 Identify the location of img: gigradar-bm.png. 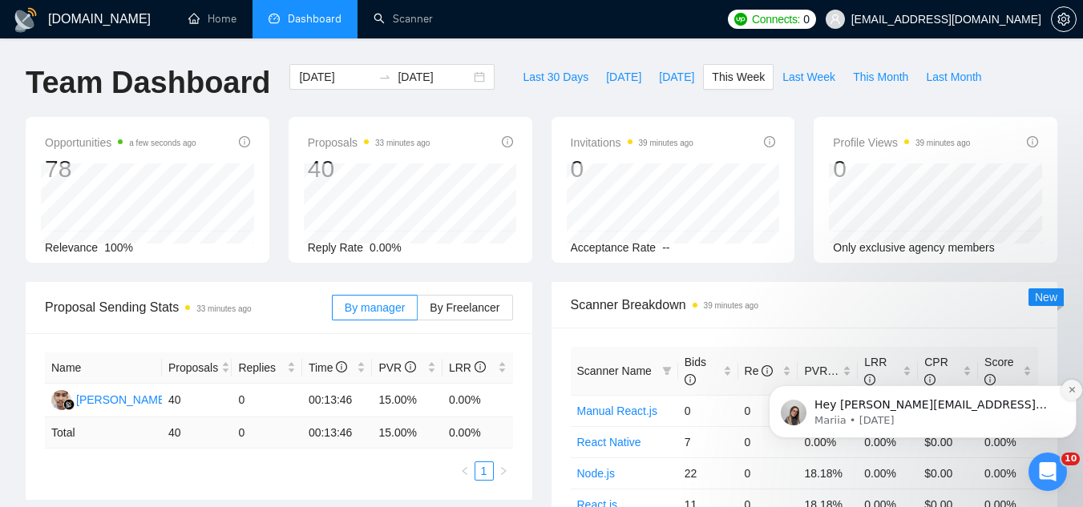
(69, 405).